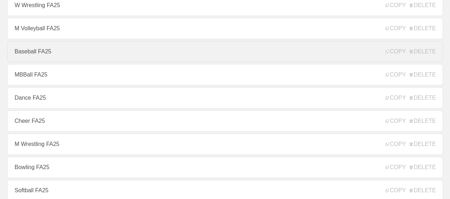 The width and height of the screenshot is (450, 199). What do you see at coordinates (386, 158) in the screenshot?
I see `div: Chat Widget` at bounding box center [386, 158].